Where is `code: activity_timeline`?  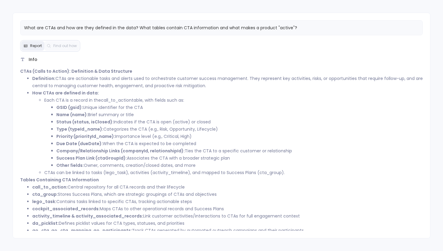 code: activity_timeline is located at coordinates (170, 172).